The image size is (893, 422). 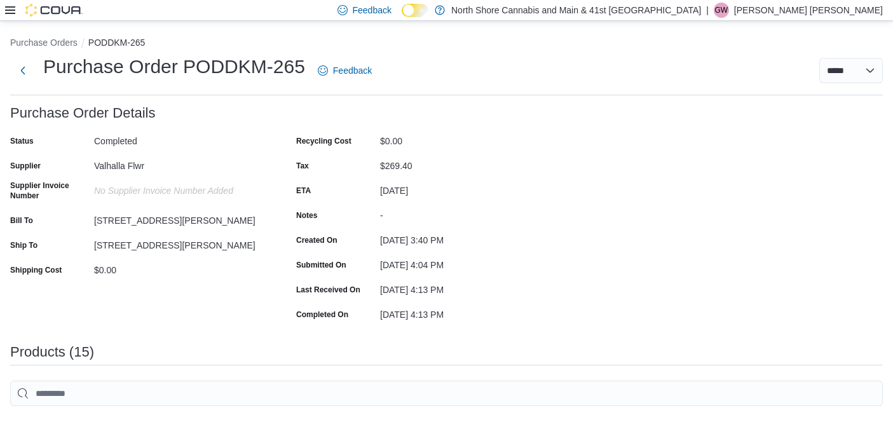 I want to click on div: No Supplier Invoice Number added, so click(x=179, y=188).